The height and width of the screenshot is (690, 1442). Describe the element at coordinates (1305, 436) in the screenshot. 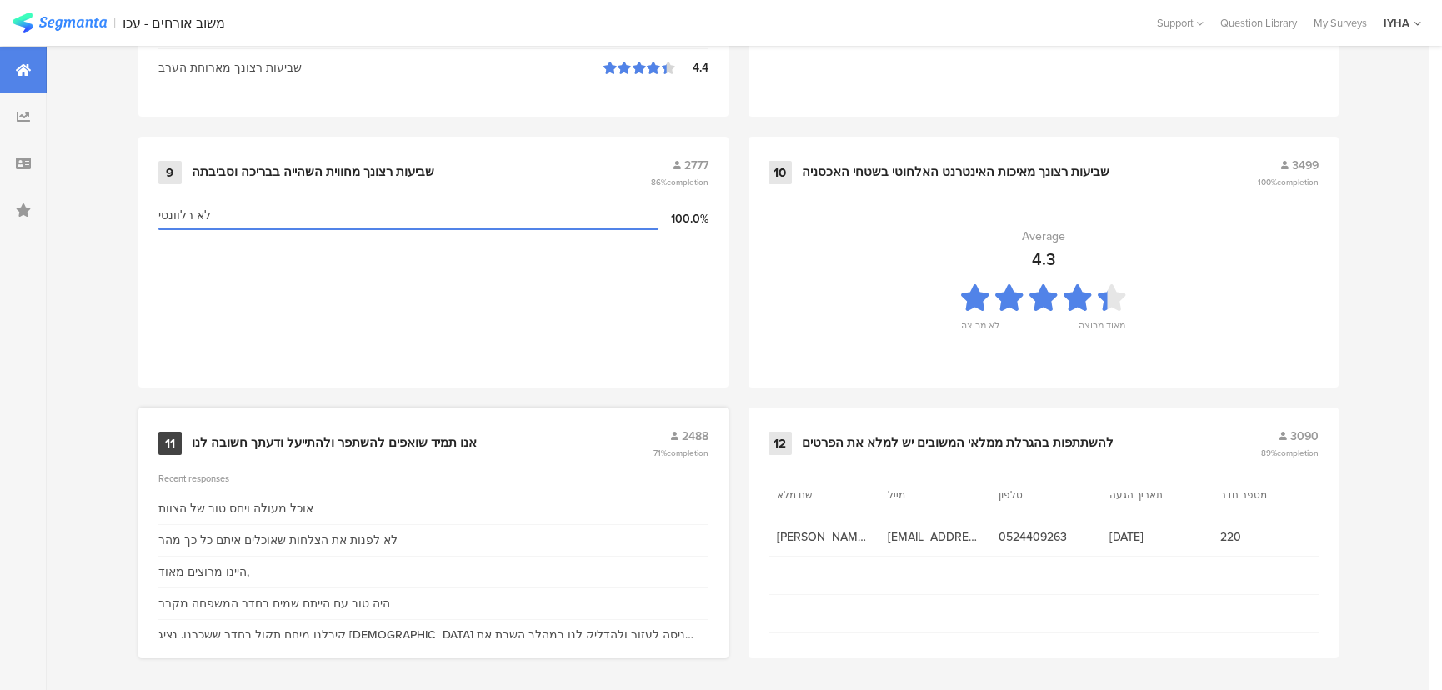

I see `span: 3090` at that location.